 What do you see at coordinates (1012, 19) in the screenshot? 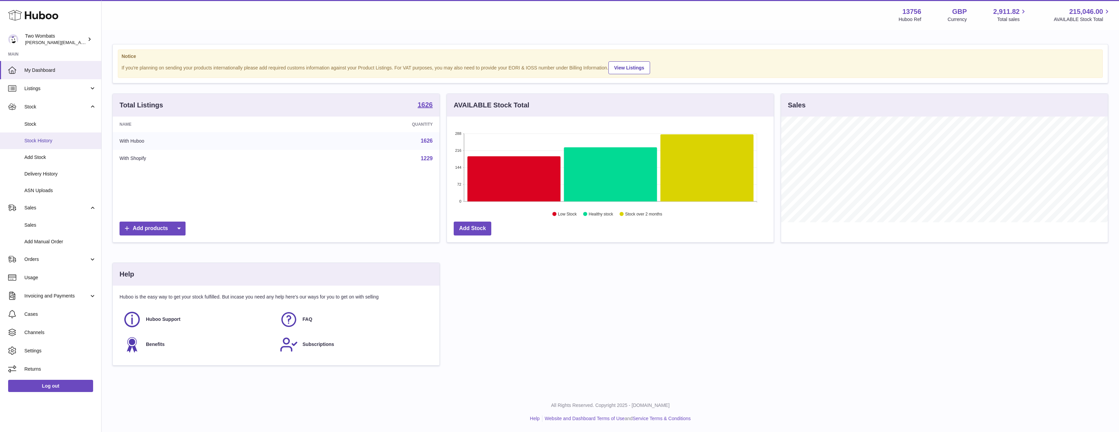
I see `span: Total sales` at bounding box center [1012, 19].